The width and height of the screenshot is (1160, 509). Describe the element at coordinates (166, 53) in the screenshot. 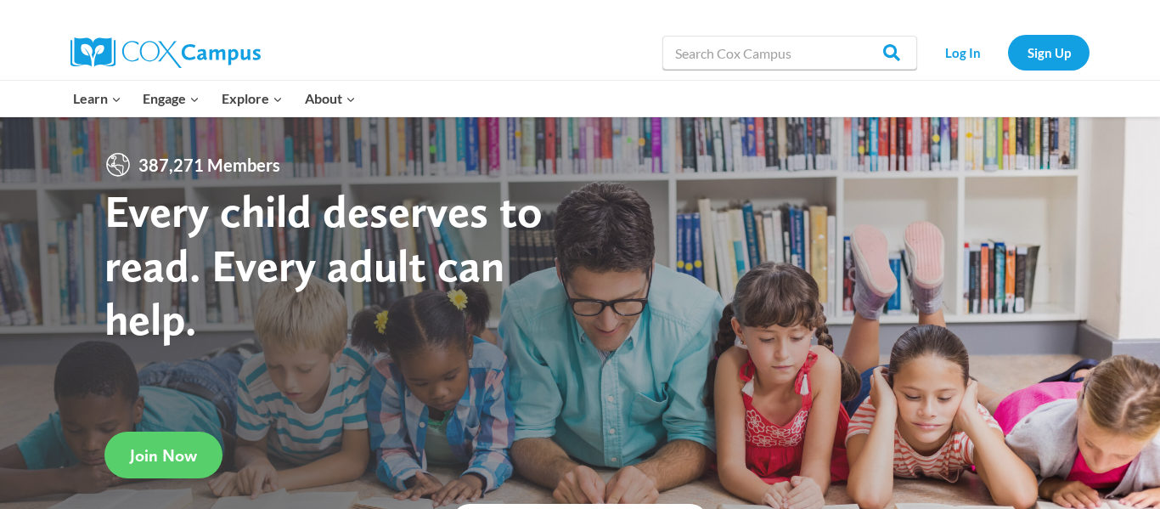

I see `img: Cox Campus` at that location.